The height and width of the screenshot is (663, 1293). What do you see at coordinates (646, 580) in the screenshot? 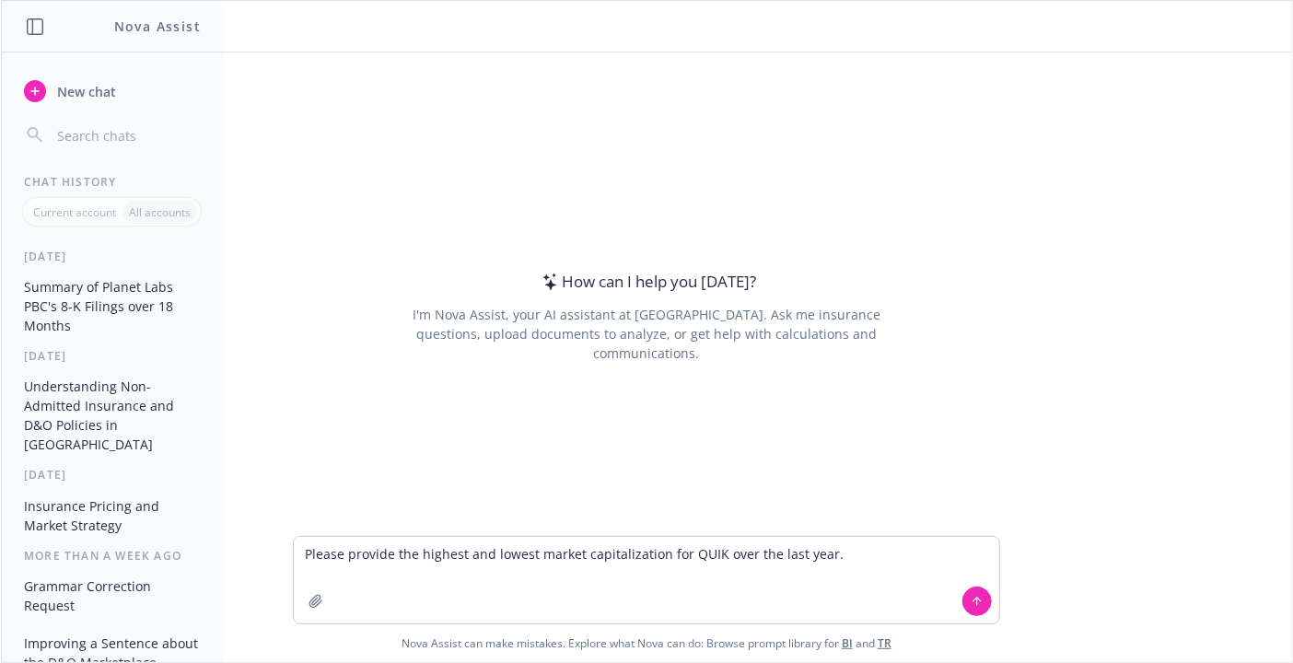
I see `textarea: Please provide the highest and lowest market capitalization for QUIK over the last year` at bounding box center [646, 580].